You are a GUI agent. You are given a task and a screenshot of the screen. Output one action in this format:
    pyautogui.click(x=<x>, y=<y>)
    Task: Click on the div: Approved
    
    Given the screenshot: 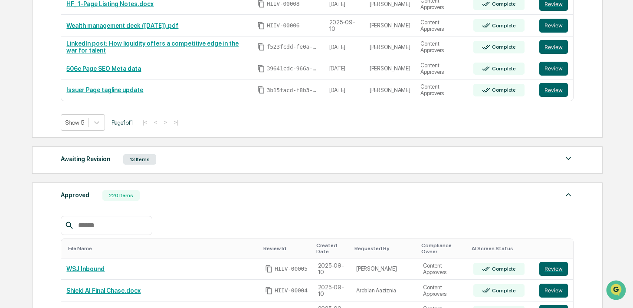 What is the action you would take?
    pyautogui.click(x=75, y=195)
    